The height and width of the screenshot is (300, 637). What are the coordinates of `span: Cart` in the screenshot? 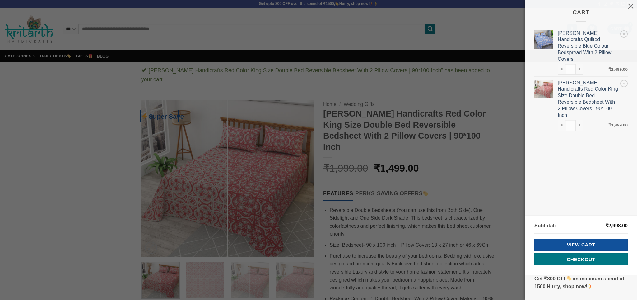 It's located at (581, 13).